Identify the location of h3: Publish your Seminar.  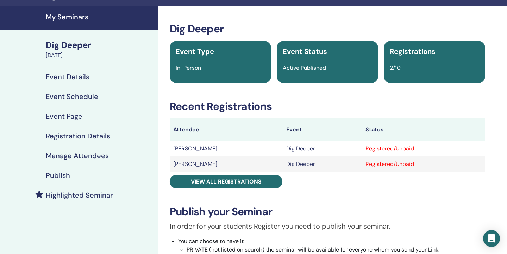
(328, 212).